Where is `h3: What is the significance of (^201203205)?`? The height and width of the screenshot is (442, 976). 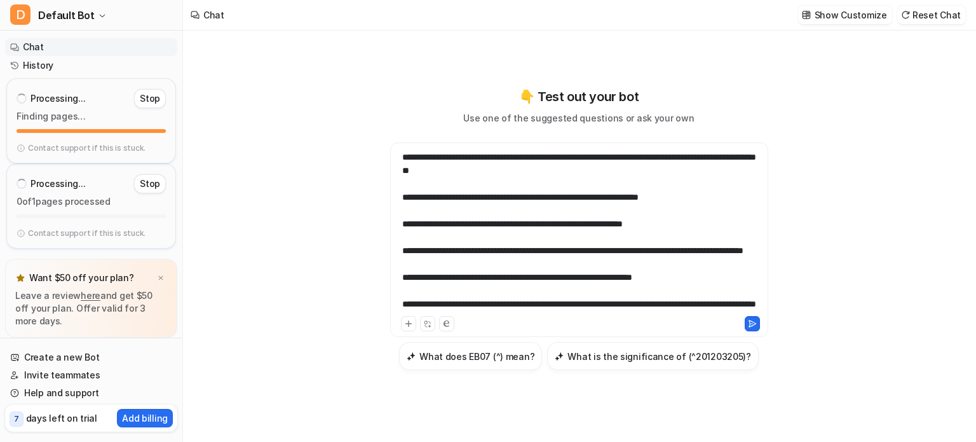
h3: What is the significance of (^201203205)? is located at coordinates (659, 356).